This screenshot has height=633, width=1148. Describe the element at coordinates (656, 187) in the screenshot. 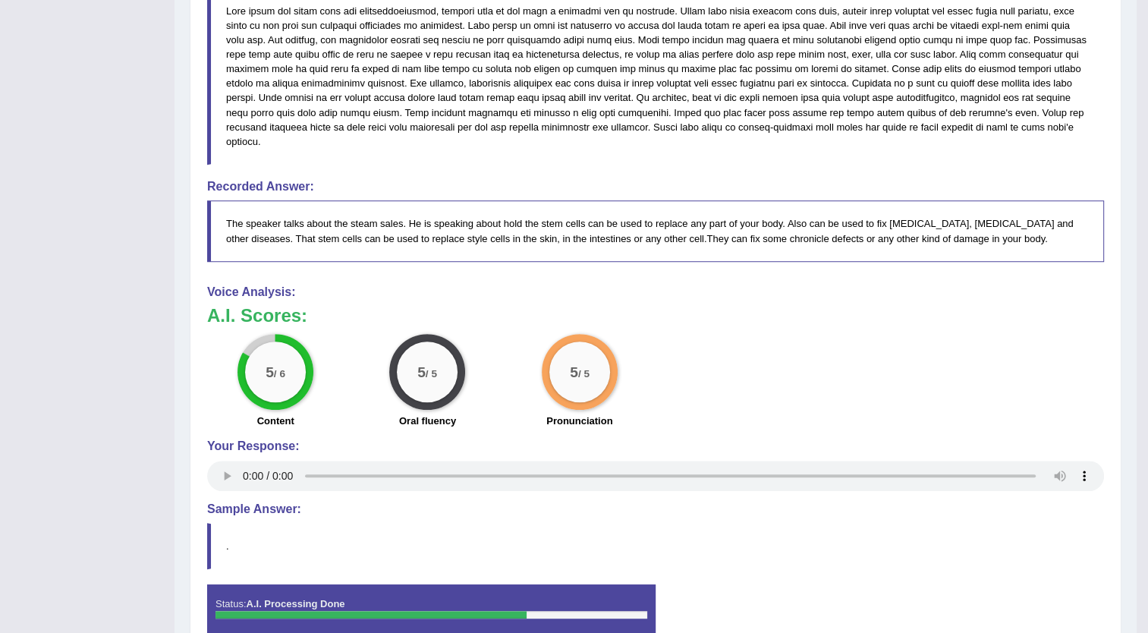

I see `h4: Recorded Answer:` at that location.